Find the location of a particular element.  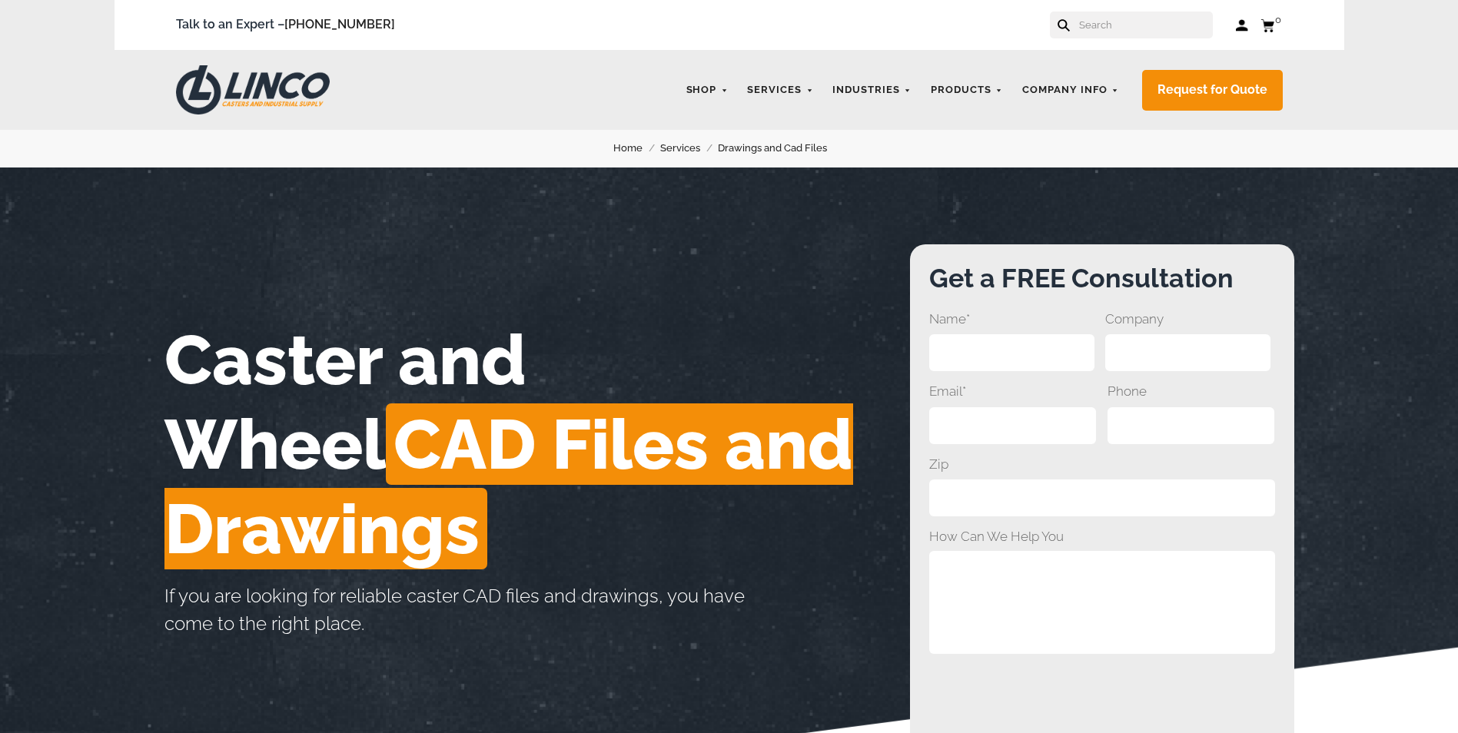

a: Products is located at coordinates (967, 90).